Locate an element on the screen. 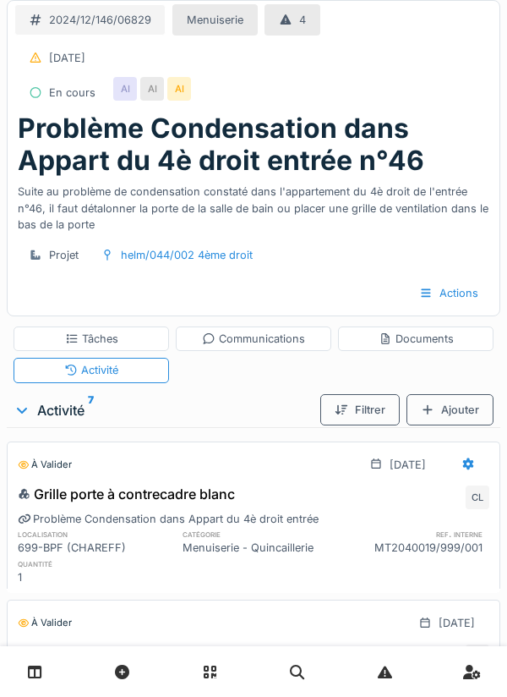 Image resolution: width=507 pixels, height=697 pixels. div: MT2040019/999/001 is located at coordinates (413, 547).